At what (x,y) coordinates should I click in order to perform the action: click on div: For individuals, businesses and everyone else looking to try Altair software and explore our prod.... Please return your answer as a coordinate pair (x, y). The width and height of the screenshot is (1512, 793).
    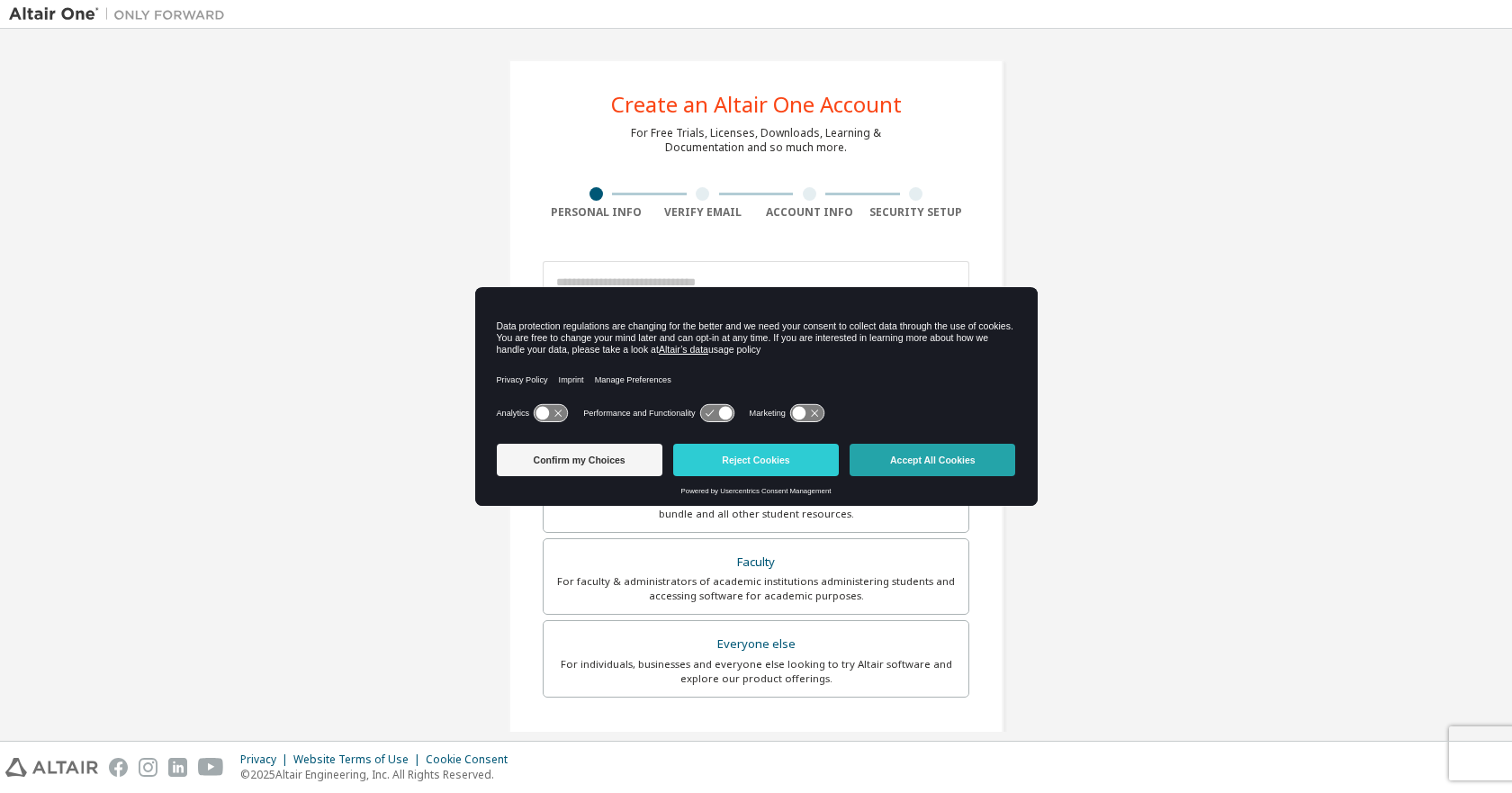
    Looking at the image, I should click on (756, 672).